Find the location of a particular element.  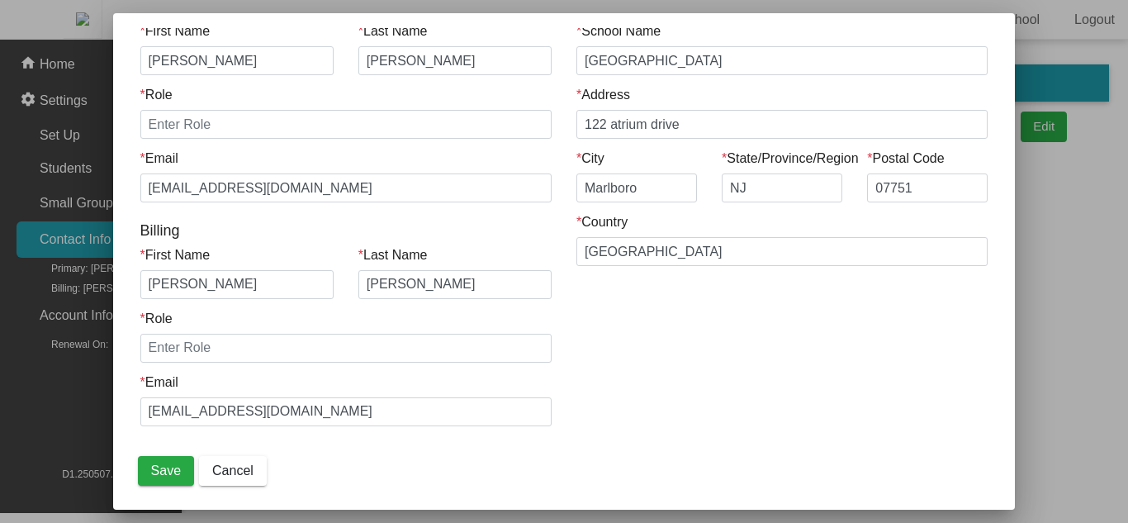

input: Enter Country is located at coordinates (782, 251).